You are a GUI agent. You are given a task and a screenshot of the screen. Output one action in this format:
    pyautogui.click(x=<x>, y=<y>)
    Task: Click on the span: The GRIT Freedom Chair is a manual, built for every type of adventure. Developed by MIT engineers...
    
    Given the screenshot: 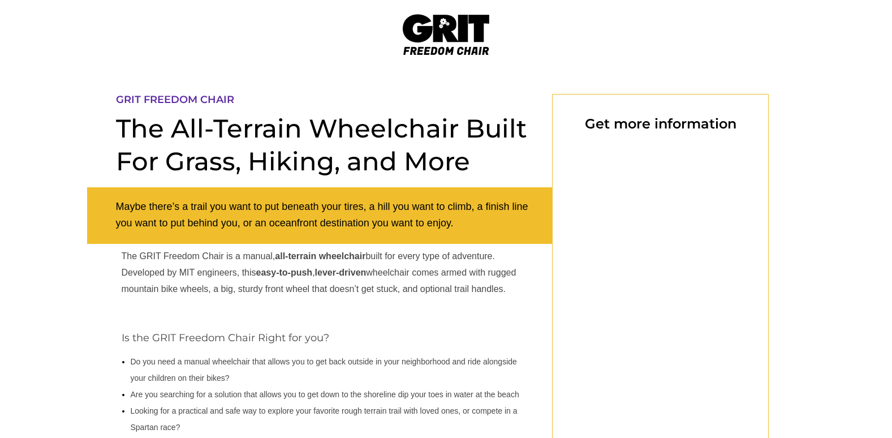 What is the action you would take?
    pyautogui.click(x=319, y=272)
    